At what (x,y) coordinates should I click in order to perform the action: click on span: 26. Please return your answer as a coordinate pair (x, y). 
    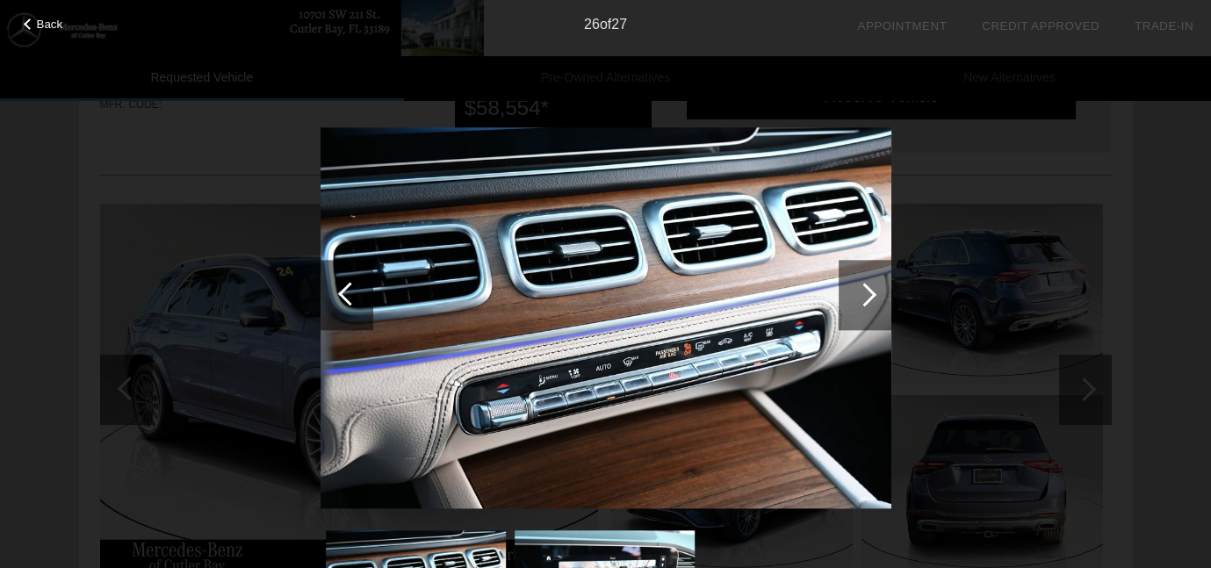
    Looking at the image, I should click on (592, 24).